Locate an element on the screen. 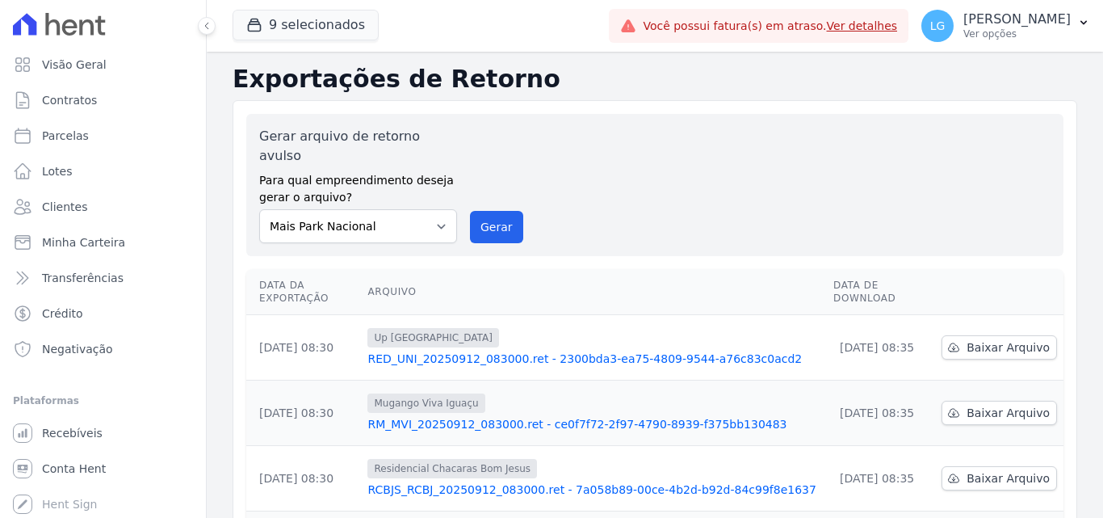  a: Conta Hent is located at coordinates (103, 468).